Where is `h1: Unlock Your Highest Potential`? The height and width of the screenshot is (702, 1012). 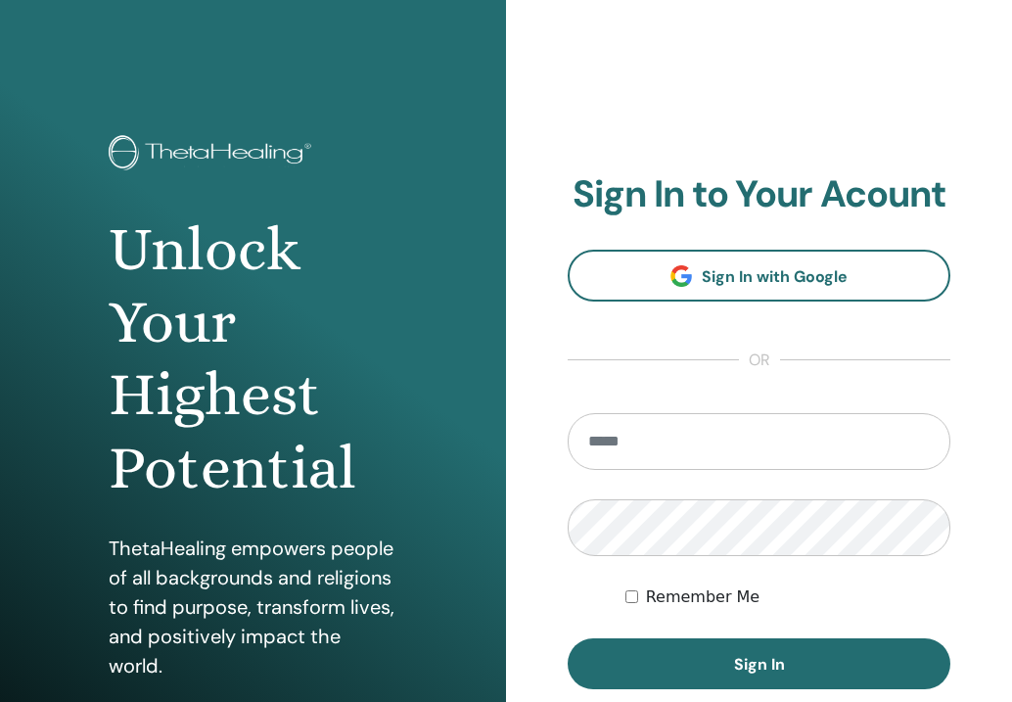 h1: Unlock Your Highest Potential is located at coordinates (252, 359).